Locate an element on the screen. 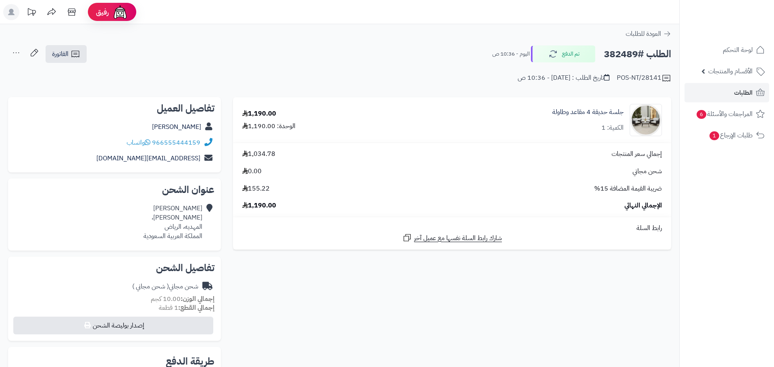 The width and height of the screenshot is (774, 367). small: اليوم - 10:36 ص is located at coordinates (511, 54).